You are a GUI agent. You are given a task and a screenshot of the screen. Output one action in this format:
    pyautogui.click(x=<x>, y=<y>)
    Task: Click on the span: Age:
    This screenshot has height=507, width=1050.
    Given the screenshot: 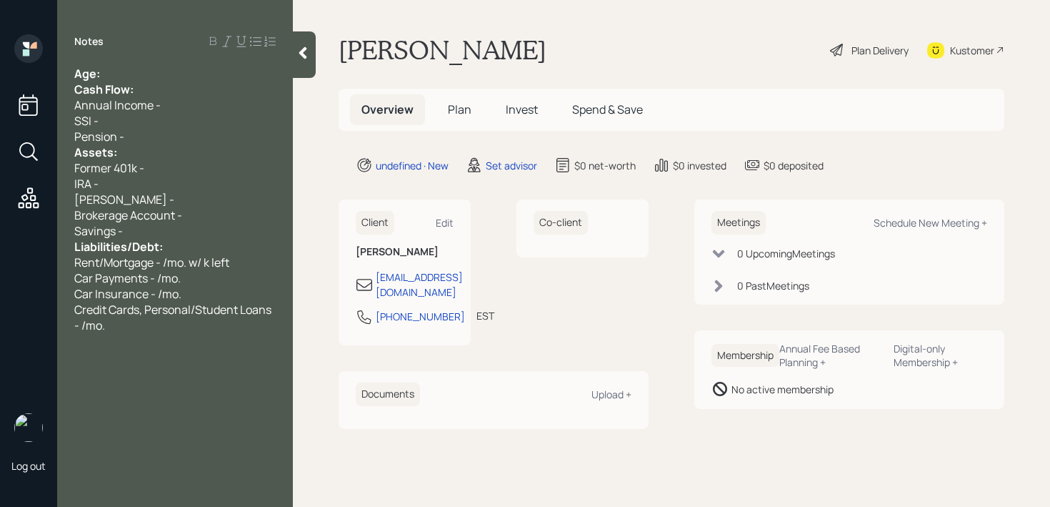 What is the action you would take?
    pyautogui.click(x=87, y=74)
    